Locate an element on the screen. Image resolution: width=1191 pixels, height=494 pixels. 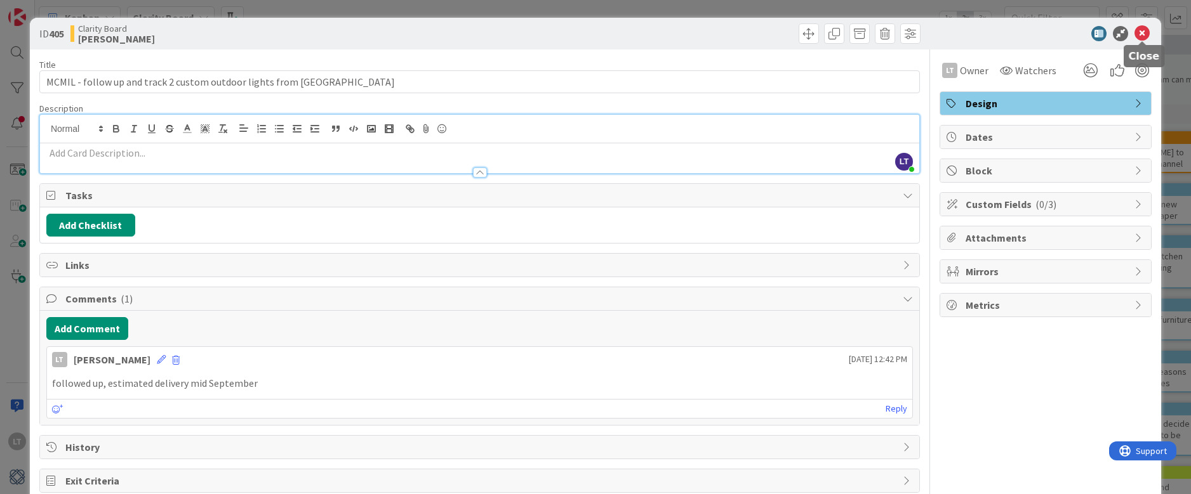
h5: Close is located at coordinates (1144, 56).